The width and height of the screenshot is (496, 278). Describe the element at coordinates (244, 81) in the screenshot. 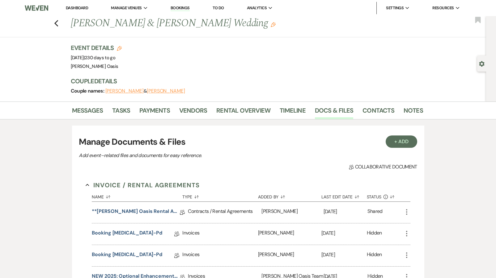

I see `h3: Couple Details` at that location.